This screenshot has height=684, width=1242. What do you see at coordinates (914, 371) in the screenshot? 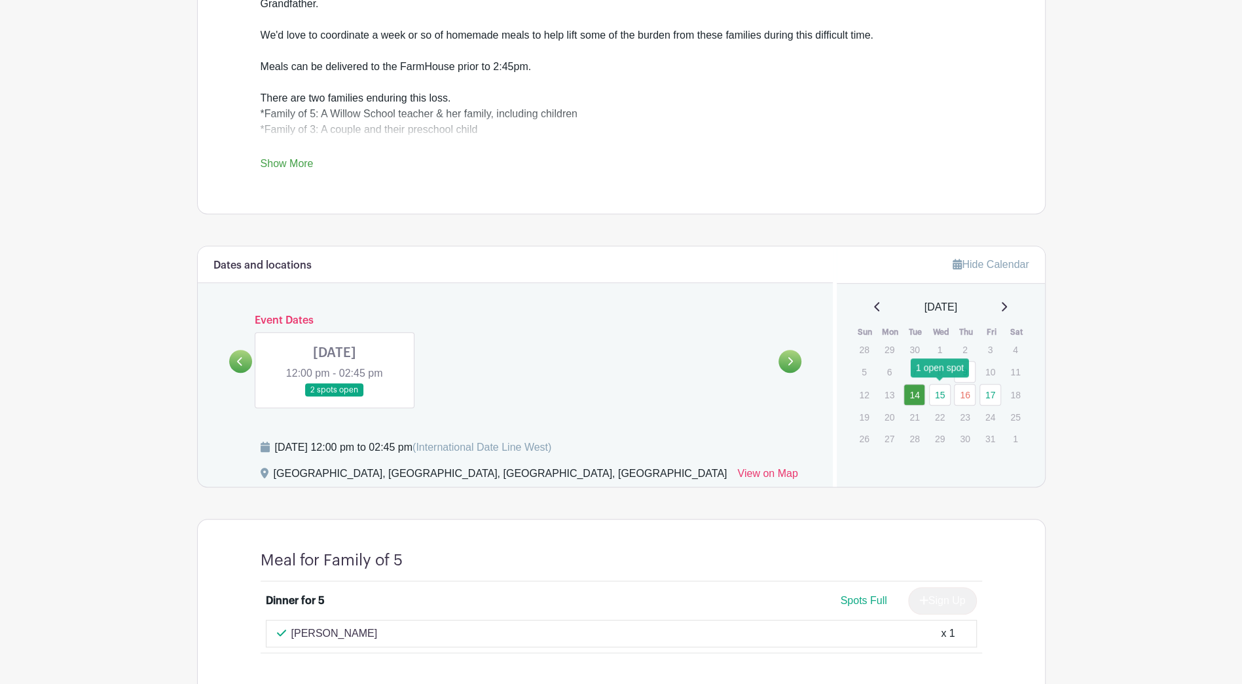
I see `p: 7` at bounding box center [914, 371].